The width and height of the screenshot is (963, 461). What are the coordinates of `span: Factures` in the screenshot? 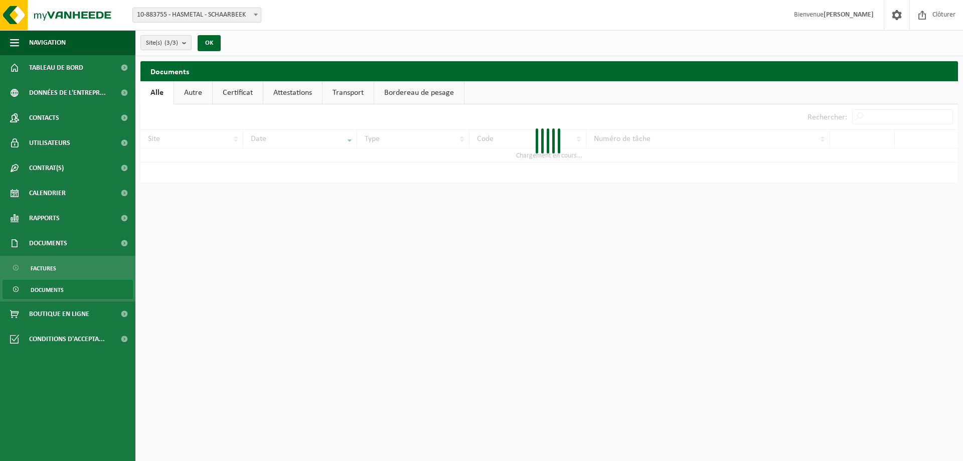 It's located at (43, 268).